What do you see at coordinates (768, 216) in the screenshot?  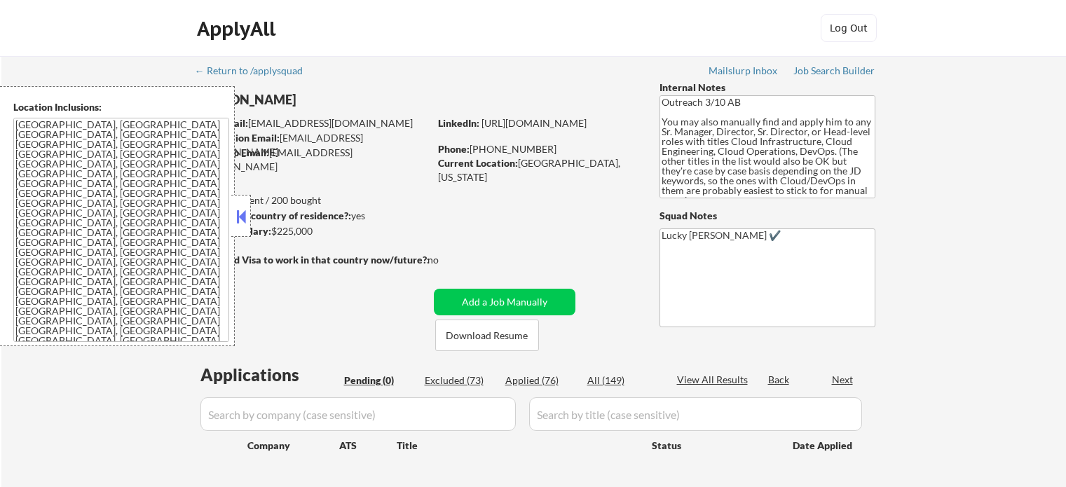 I see `div: Squad Notes` at bounding box center [768, 216].